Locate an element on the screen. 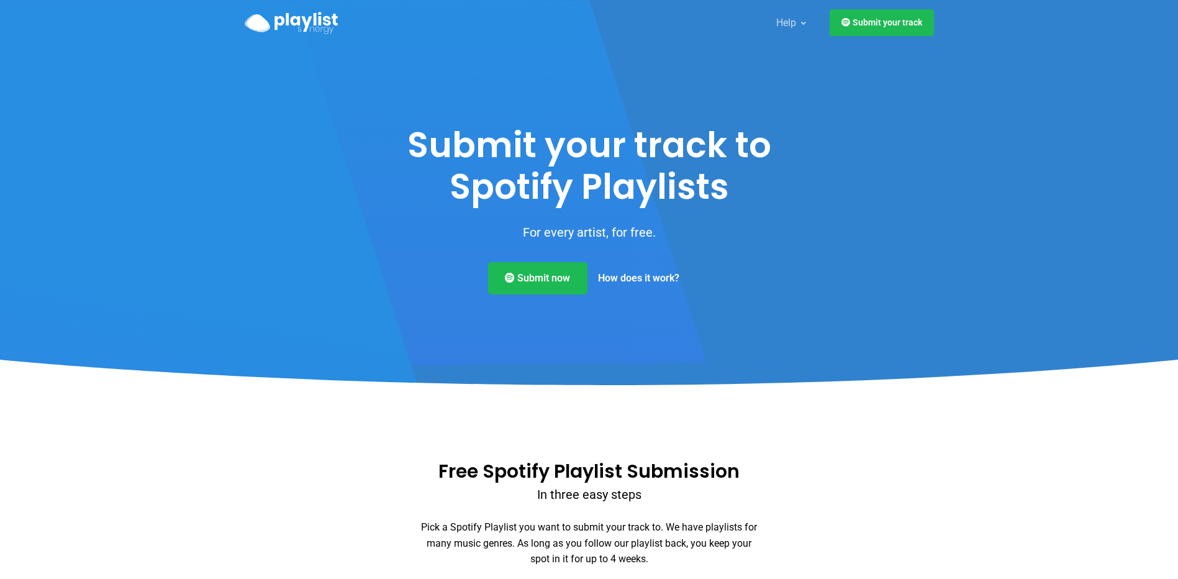  h2: Free Spotify Playlist Submission is located at coordinates (589, 471).